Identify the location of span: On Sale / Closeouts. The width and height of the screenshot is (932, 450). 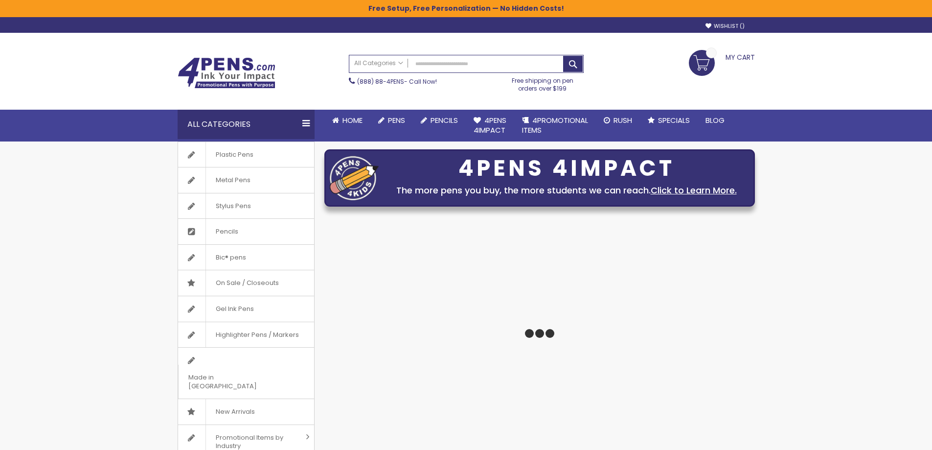
(247, 283).